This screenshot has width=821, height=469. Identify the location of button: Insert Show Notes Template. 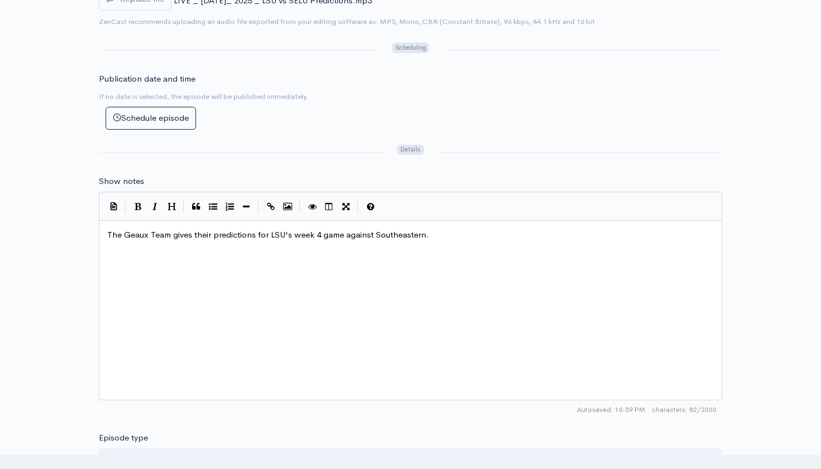
(113, 206).